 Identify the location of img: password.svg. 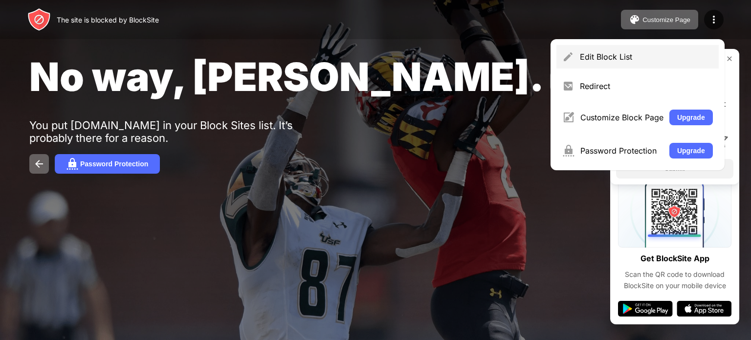
(72, 164).